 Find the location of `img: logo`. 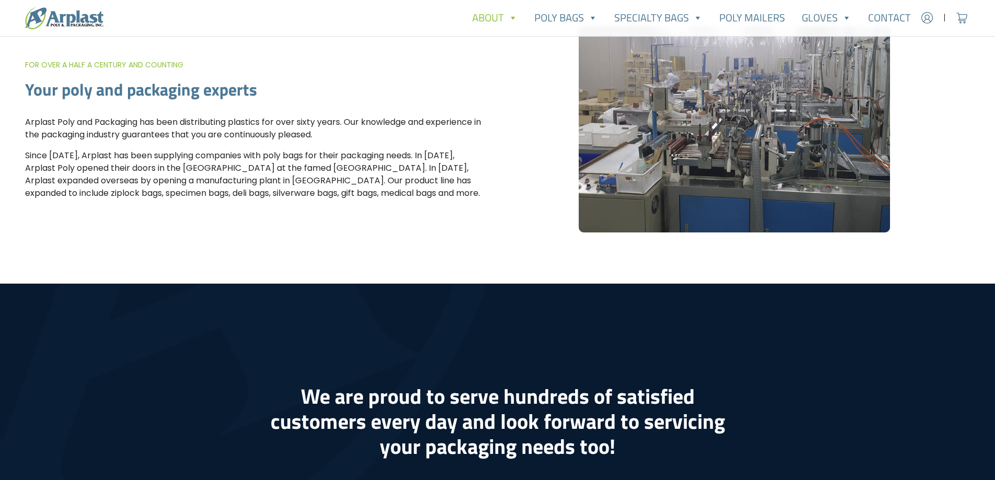

img: logo is located at coordinates (64, 18).